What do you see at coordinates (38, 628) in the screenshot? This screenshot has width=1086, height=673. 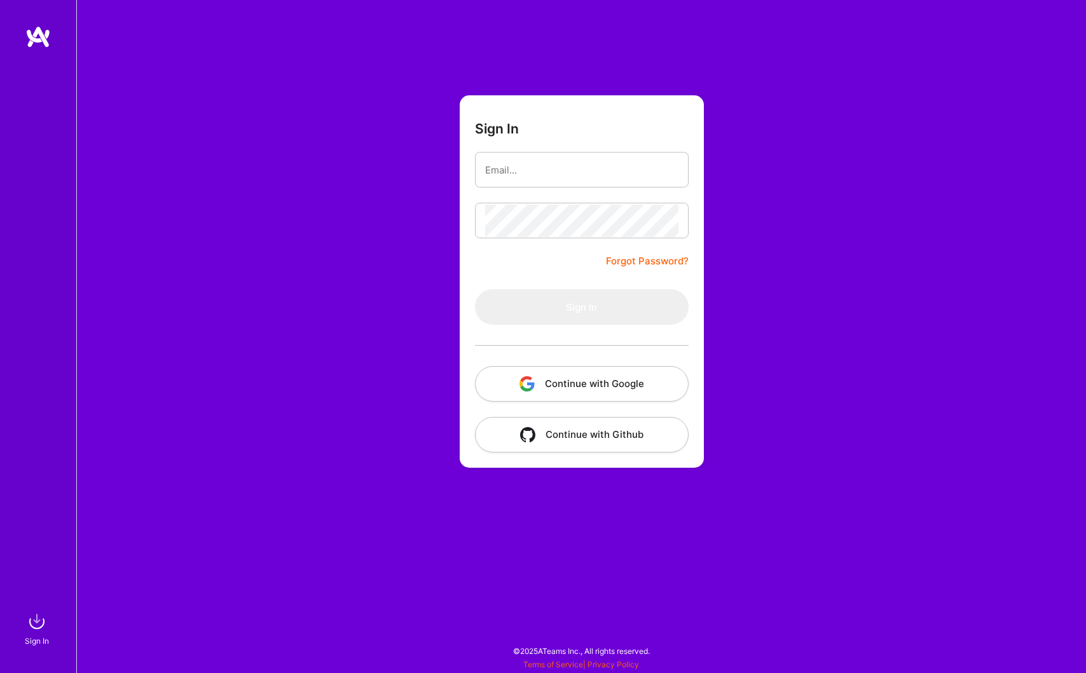 I see `a: sign inSign In` at bounding box center [38, 628].